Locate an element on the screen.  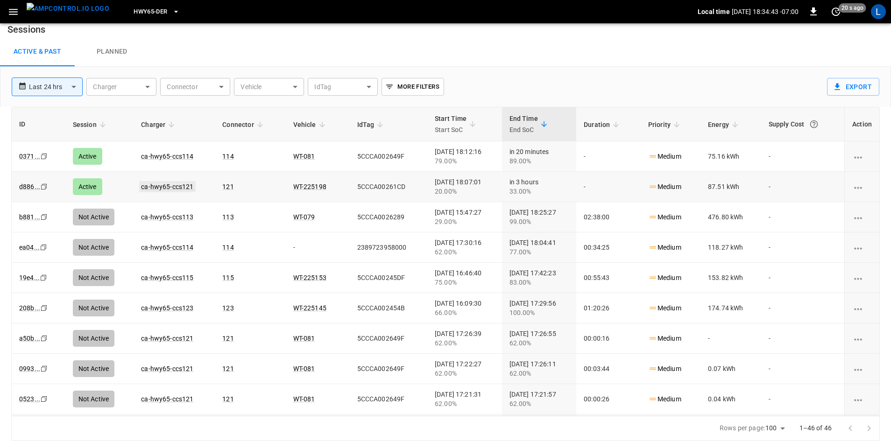
a: 0523... is located at coordinates (29, 399).